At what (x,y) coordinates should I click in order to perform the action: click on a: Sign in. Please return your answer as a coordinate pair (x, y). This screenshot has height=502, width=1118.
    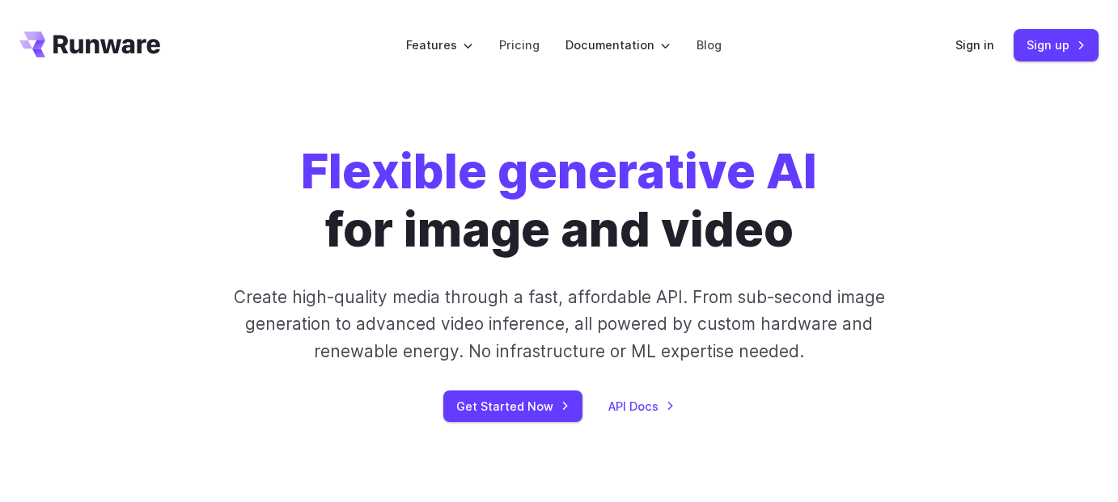
    Looking at the image, I should click on (975, 44).